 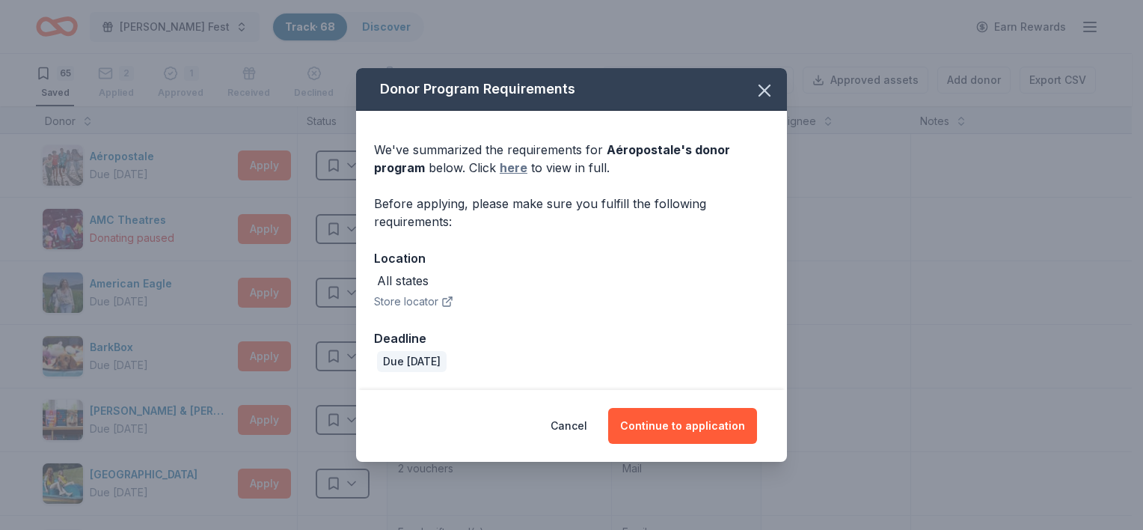 What do you see at coordinates (571, 212) in the screenshot?
I see `div: Before applying, please make sure you fulfill the following requirements:` at bounding box center [571, 212].